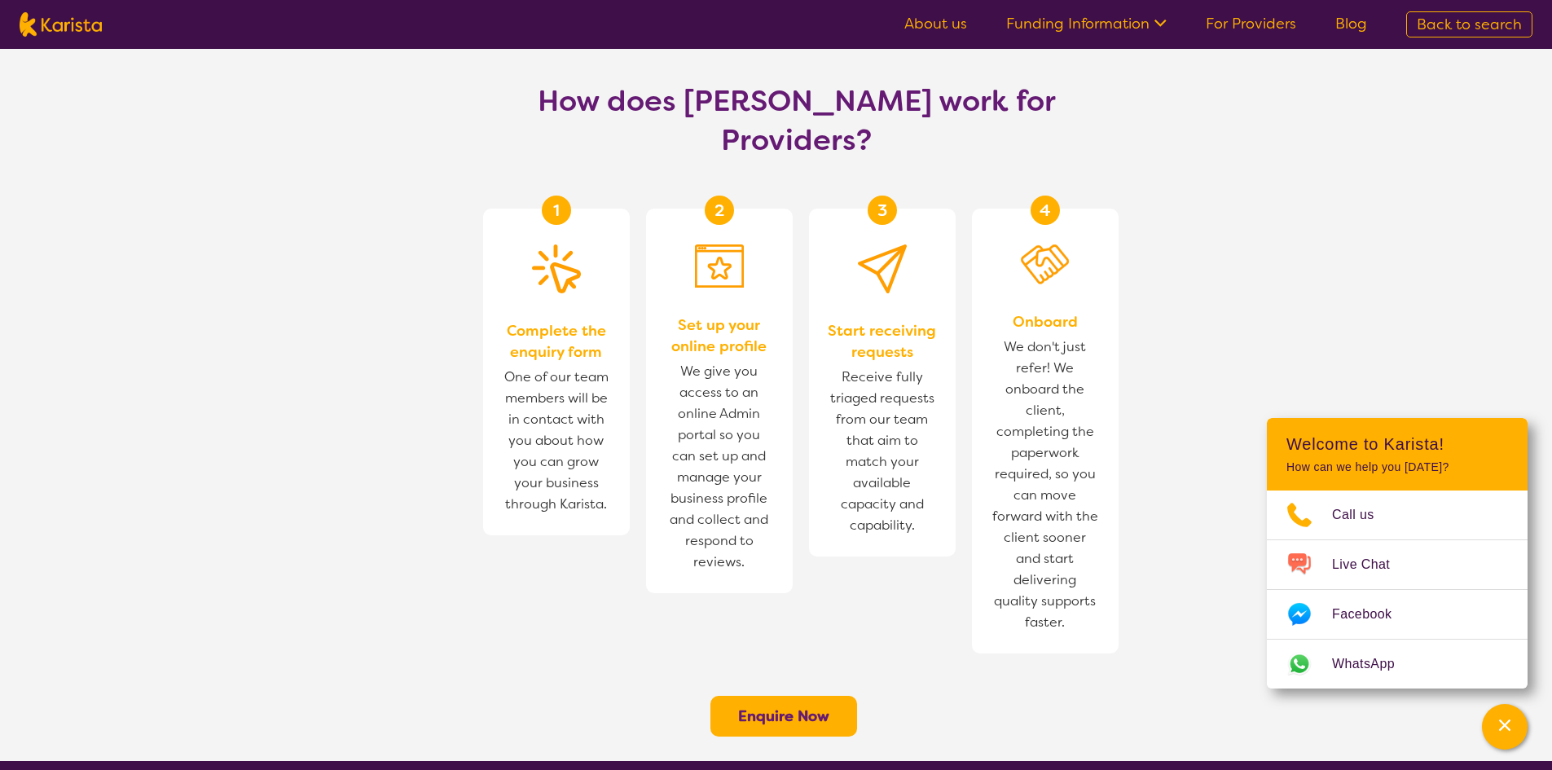  Describe the element at coordinates (1086, 24) in the screenshot. I see `a: Funding Information` at that location.